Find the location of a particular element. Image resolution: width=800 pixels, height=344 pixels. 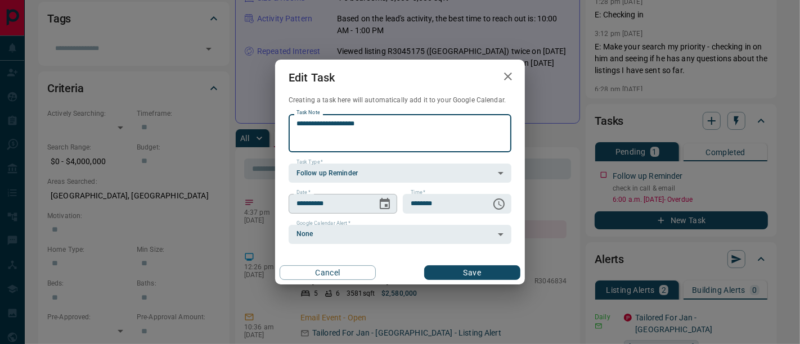

p: Creating a task here will automatically add it to your Google Calendar. is located at coordinates (400, 100).